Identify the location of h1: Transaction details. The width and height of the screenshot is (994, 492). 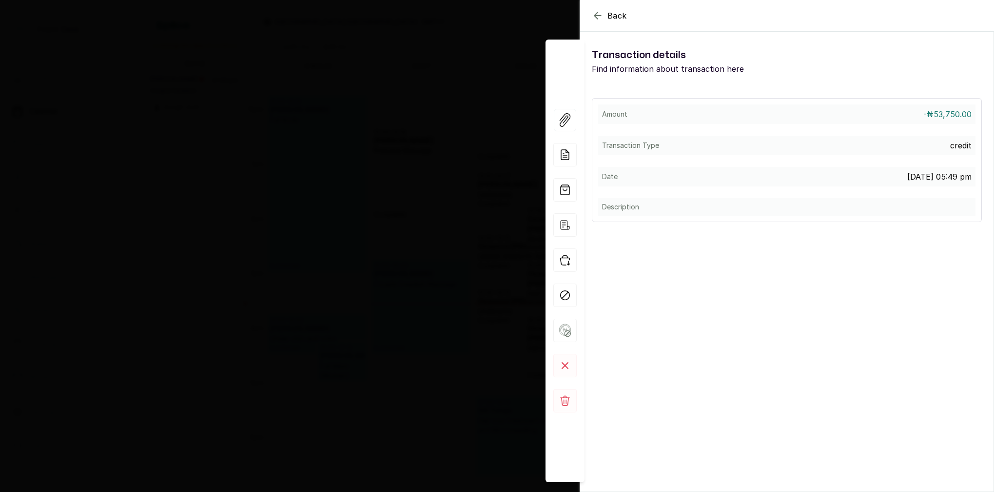
(668, 55).